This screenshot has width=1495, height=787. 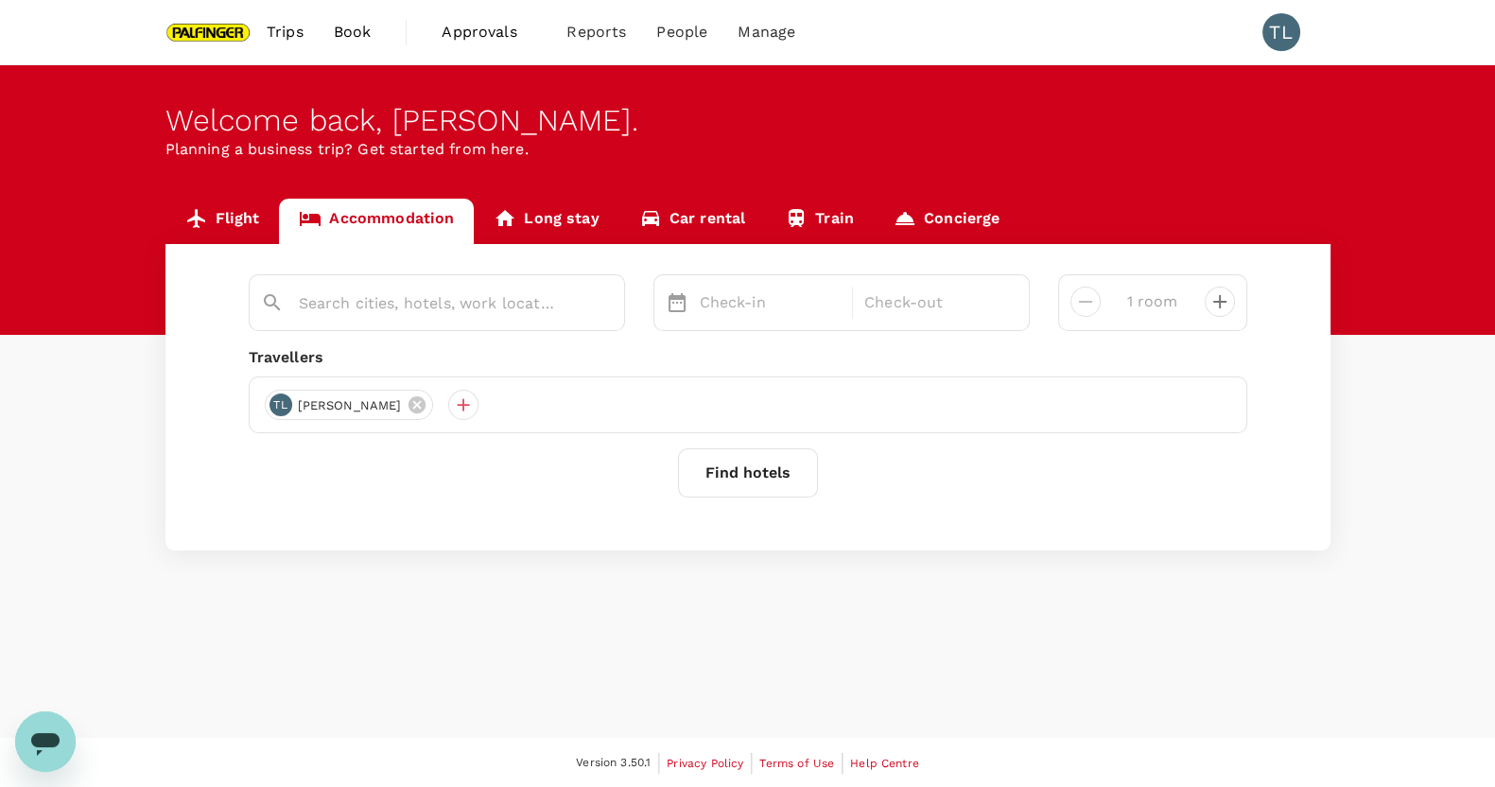 I want to click on p: Planning a business trip? Get started from here., so click(x=748, y=149).